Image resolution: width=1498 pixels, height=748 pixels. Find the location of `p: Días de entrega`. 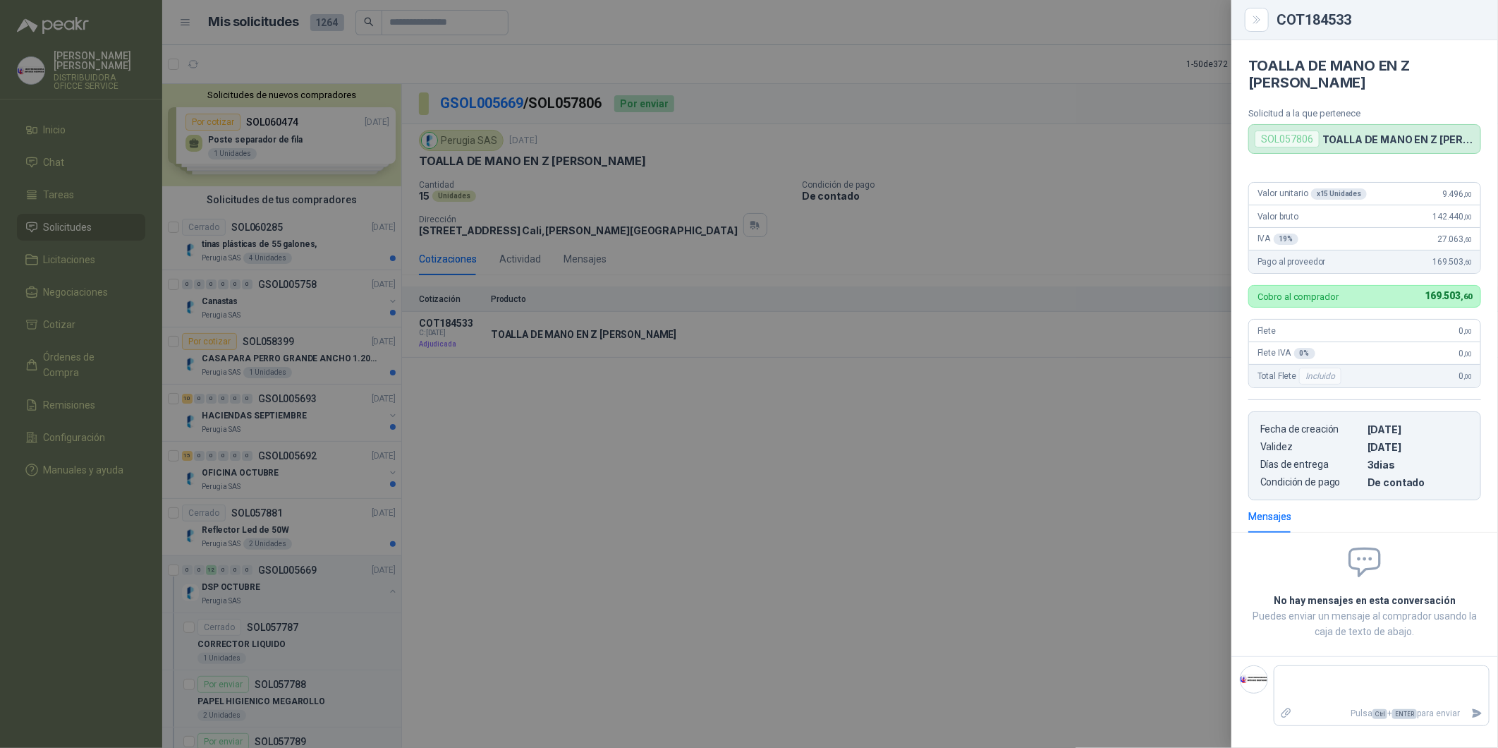

p: Días de entrega is located at coordinates (1311, 464).